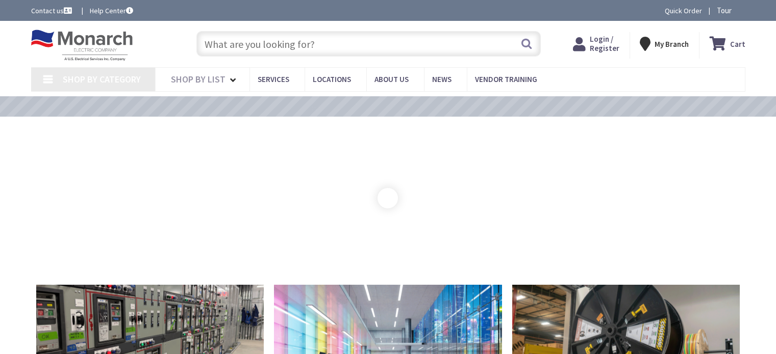  What do you see at coordinates (604, 43) in the screenshot?
I see `span: Login / Register` at bounding box center [604, 43].